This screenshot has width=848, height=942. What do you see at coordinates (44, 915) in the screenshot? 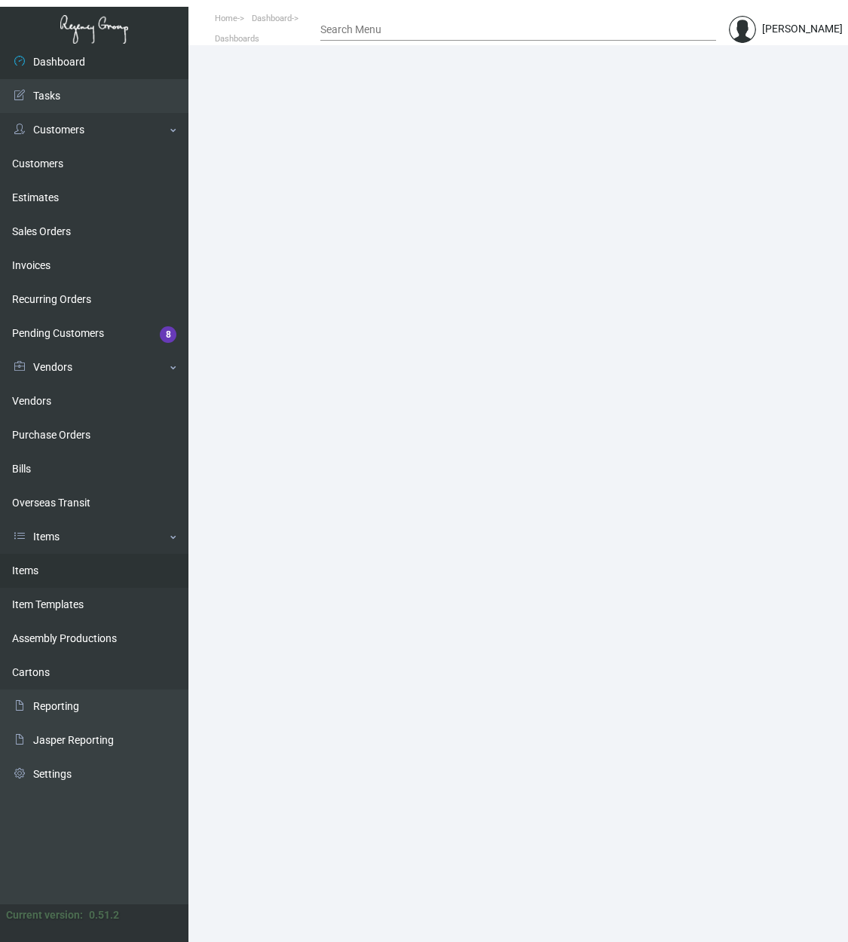
I see `div: Current version:` at bounding box center [44, 915].